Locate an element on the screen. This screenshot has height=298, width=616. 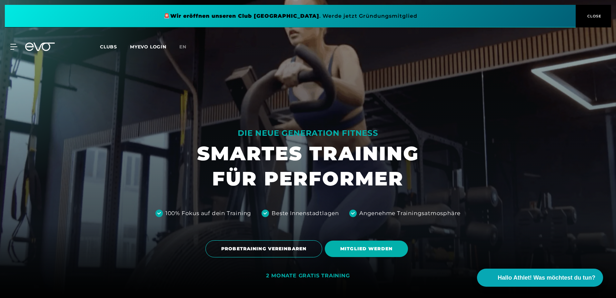
div: 2 MONATE GRATIS TRAINING is located at coordinates (308, 276).